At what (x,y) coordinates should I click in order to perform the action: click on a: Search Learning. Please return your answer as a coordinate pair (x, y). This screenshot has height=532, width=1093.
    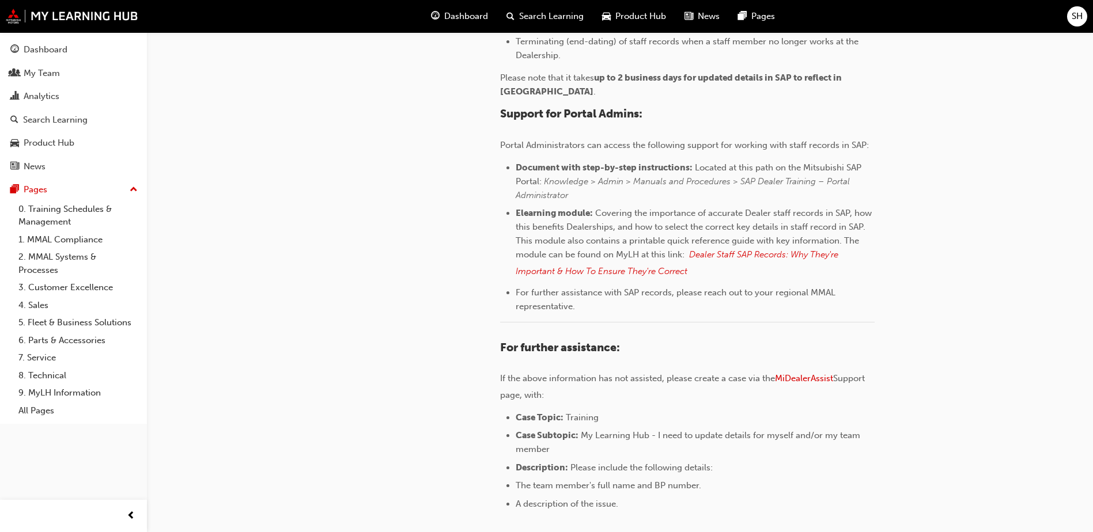
    Looking at the image, I should click on (73, 120).